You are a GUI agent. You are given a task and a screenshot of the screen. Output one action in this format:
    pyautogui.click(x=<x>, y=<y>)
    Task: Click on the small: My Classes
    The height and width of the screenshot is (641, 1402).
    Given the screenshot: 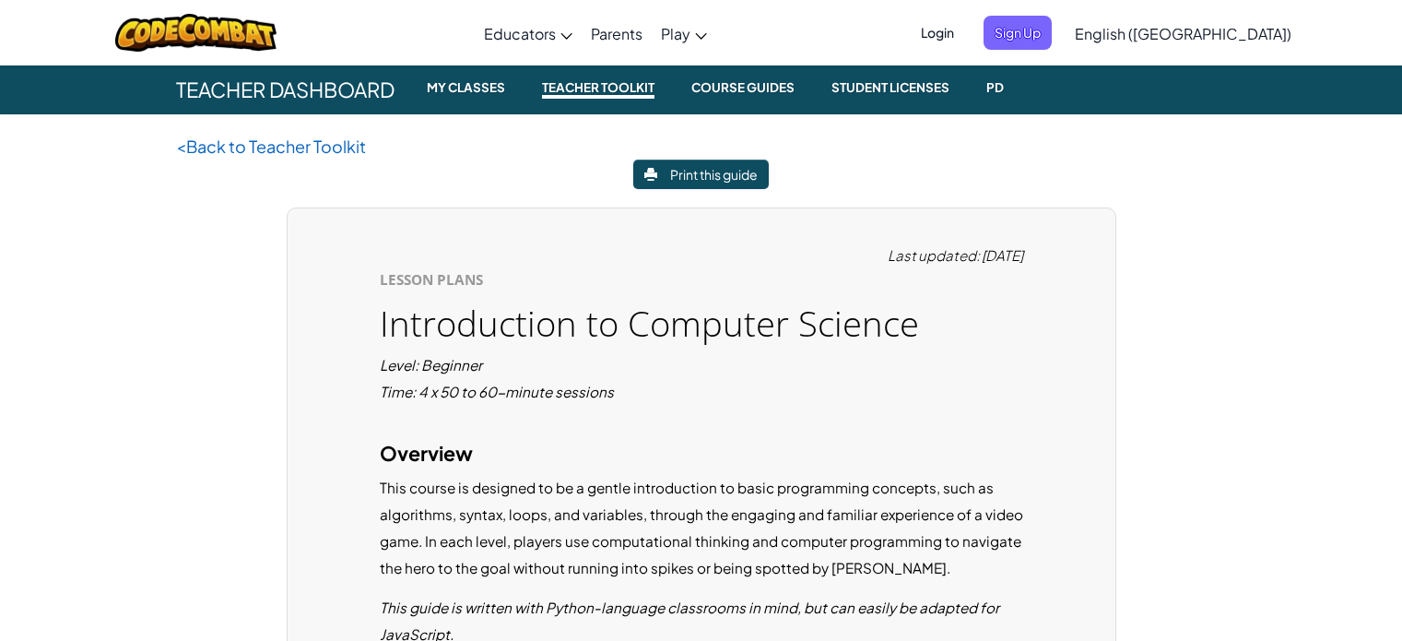 What is the action you would take?
    pyautogui.click(x=465, y=88)
    